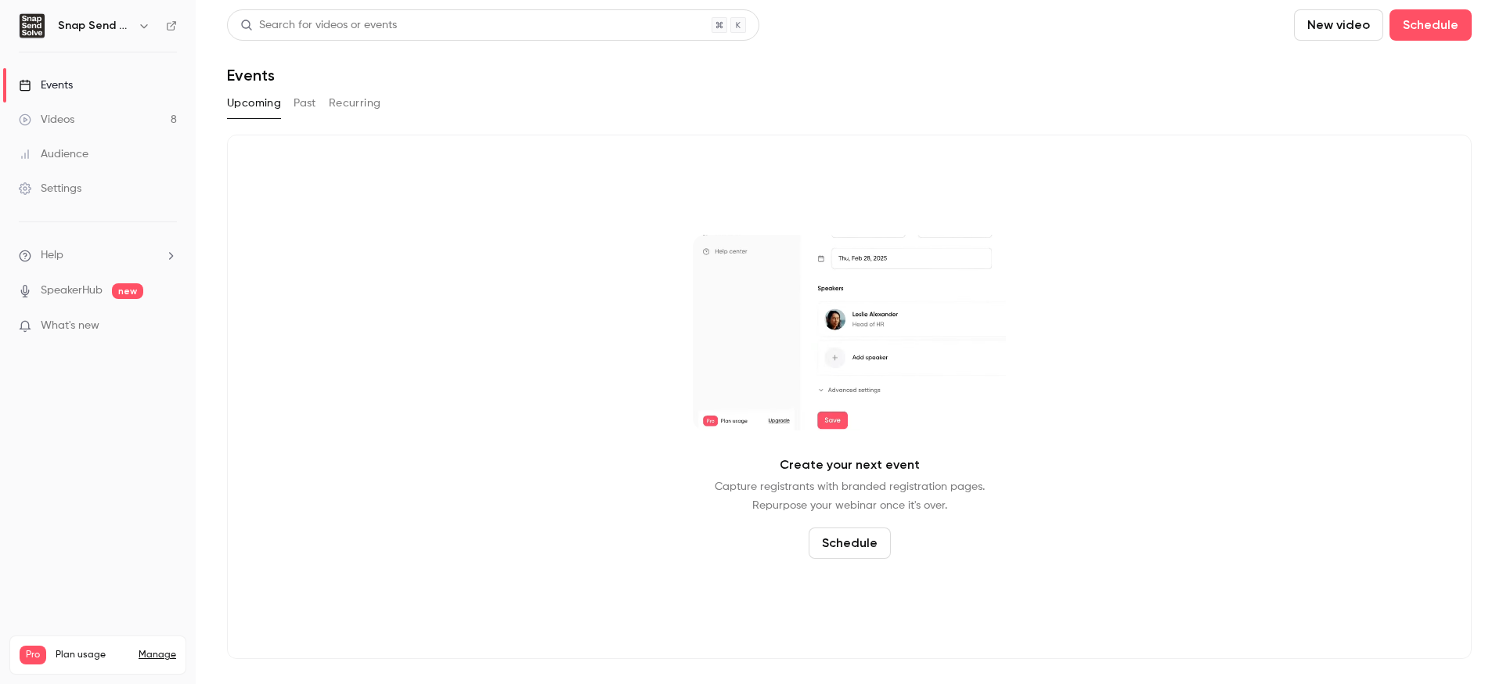 This screenshot has width=1503, height=684. What do you see at coordinates (850, 465) in the screenshot?
I see `p: Create your next event` at bounding box center [850, 465].